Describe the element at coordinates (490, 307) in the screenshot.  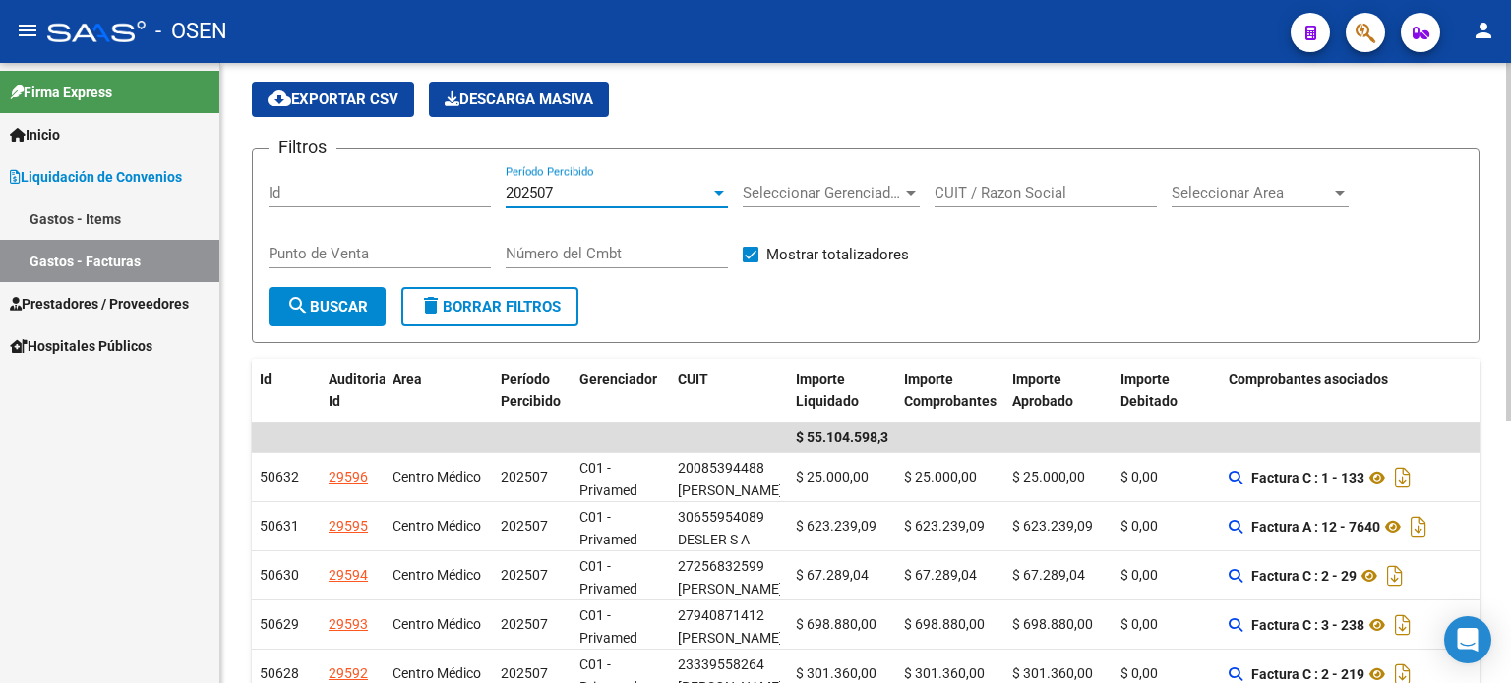
I see `button: Borrar Filtros` at that location.